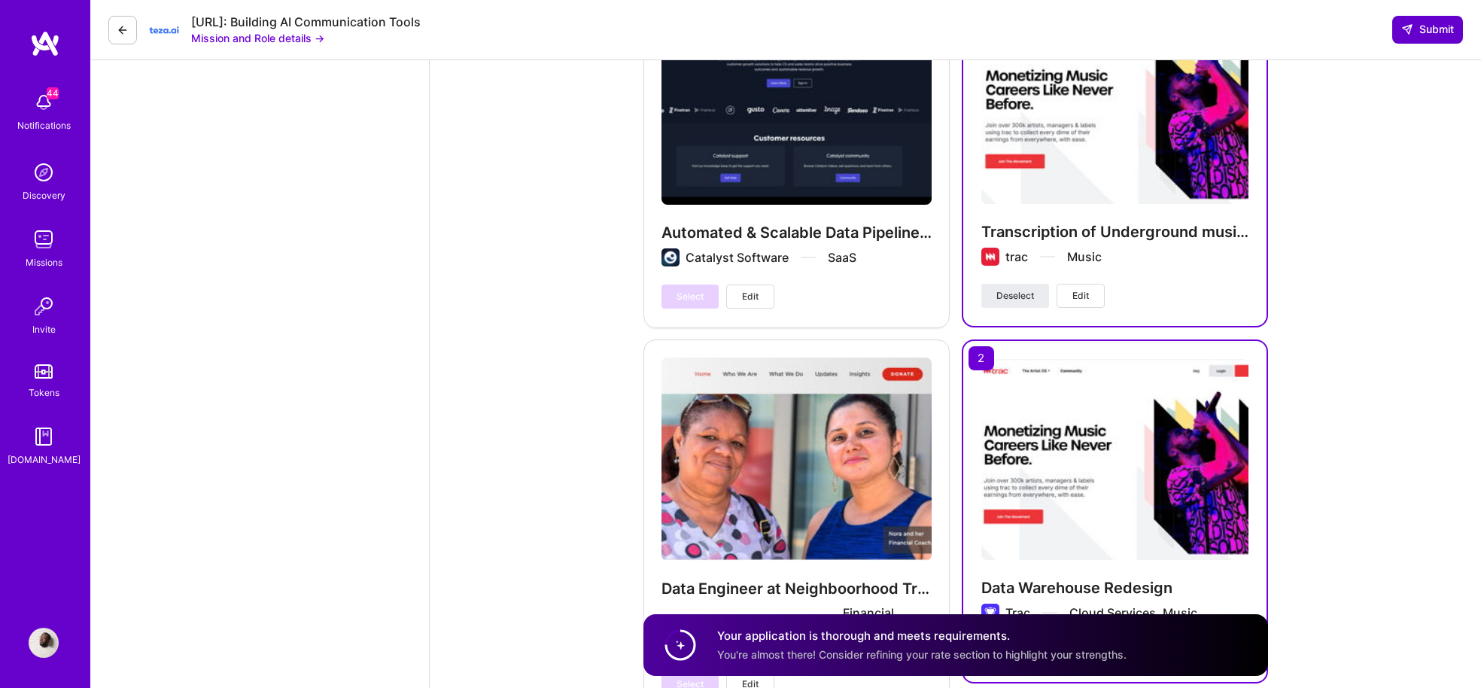 This screenshot has height=688, width=1481. What do you see at coordinates (922, 654) in the screenshot?
I see `span: You're almost there! Consider refining your rate section to highlight your strengths.` at bounding box center [922, 654].